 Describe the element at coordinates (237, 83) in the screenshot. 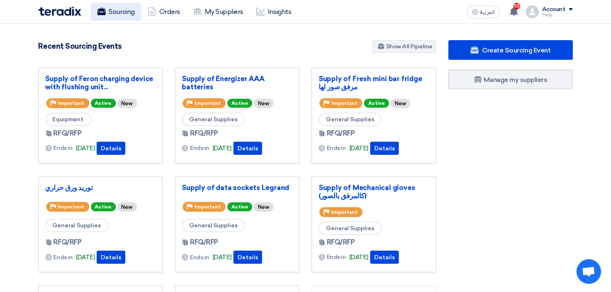

I see `a: Supply of Energizer AAA batteries` at that location.